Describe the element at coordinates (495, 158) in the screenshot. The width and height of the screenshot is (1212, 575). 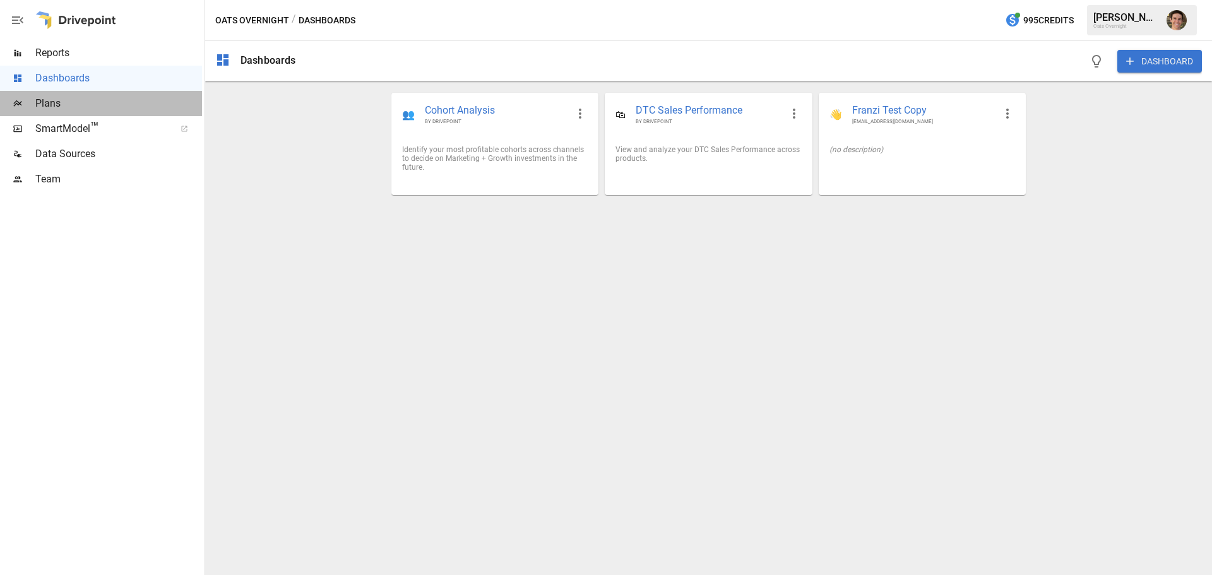
I see `div: Identify your most profitable cohorts across channels to decide on Marketing + Growth investments...` at that location.